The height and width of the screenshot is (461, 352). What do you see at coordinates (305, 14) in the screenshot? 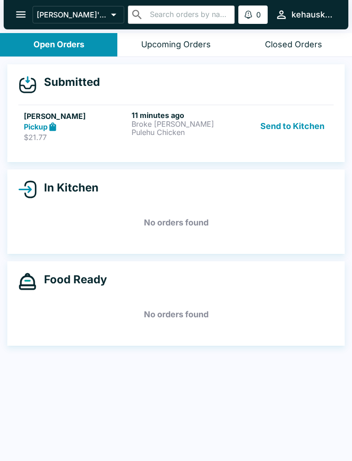
I see `button: kehauskitchen` at bounding box center [305, 14].